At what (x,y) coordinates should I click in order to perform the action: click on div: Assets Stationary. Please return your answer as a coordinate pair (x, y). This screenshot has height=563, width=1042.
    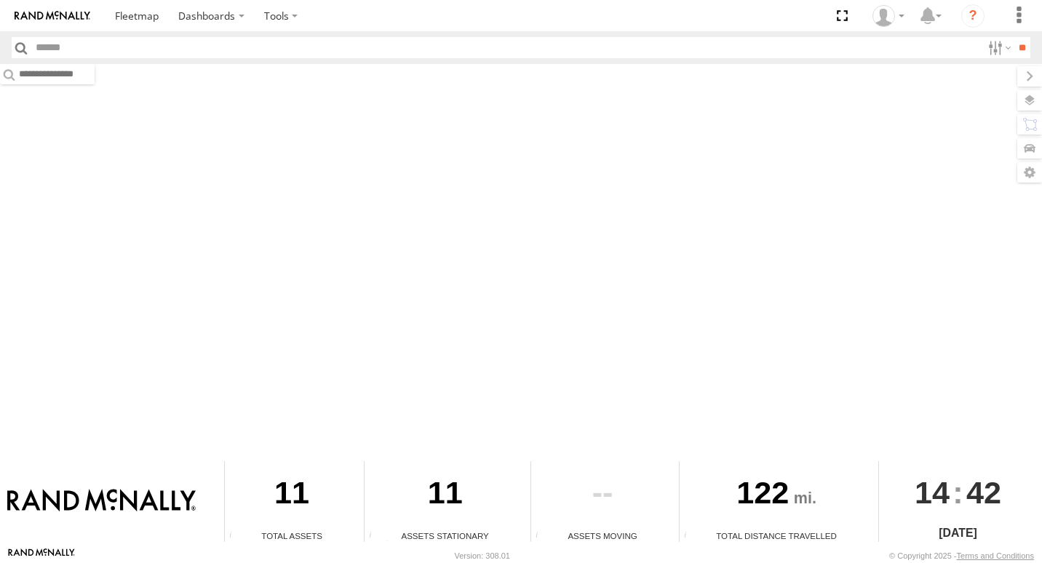
    Looking at the image, I should click on (445, 536).